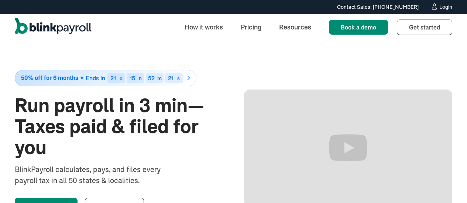  What do you see at coordinates (119, 127) in the screenshot?
I see `h1: Run payroll in 3 min—Taxes paid & filed for you` at bounding box center [119, 127].